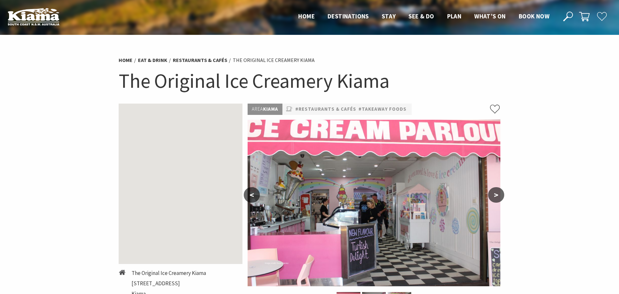 The height and width of the screenshot is (294, 619). What do you see at coordinates (389, 16) in the screenshot?
I see `span: Stay` at bounding box center [389, 16].